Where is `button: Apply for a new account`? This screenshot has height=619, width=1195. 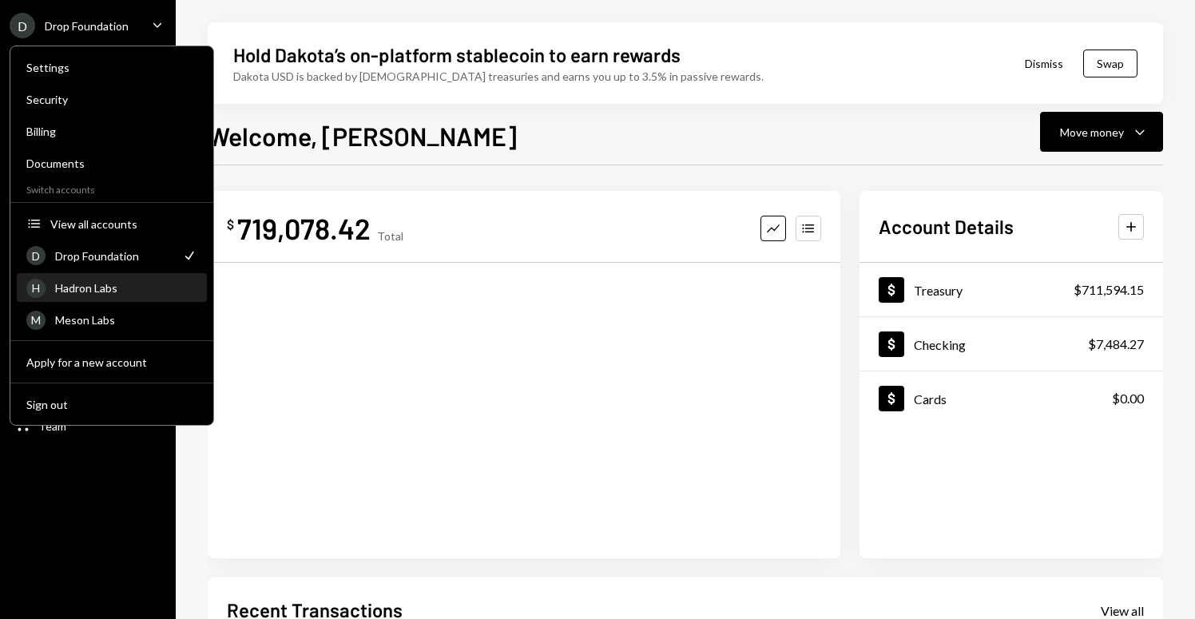
button: Apply for a new account is located at coordinates (112, 363).